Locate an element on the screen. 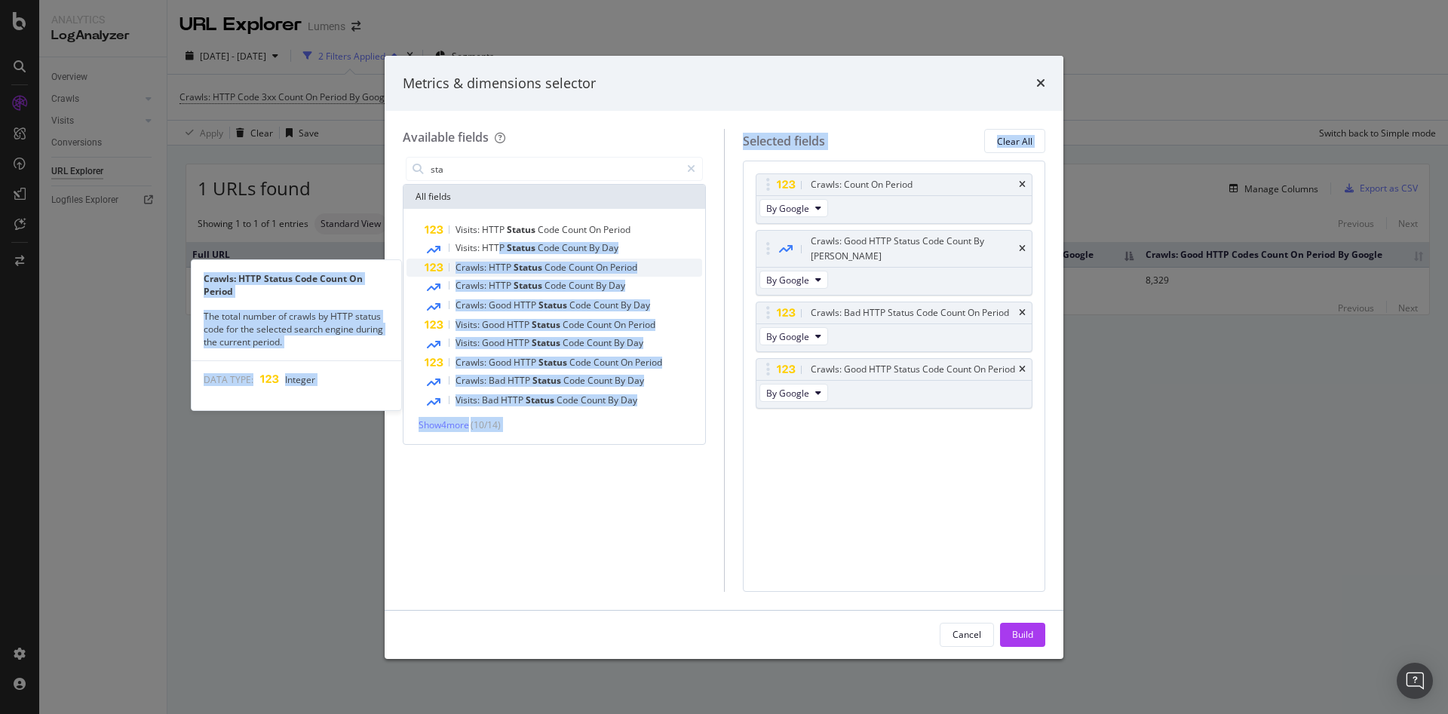 The image size is (1448, 714). div: All fields is located at coordinates (554, 197).